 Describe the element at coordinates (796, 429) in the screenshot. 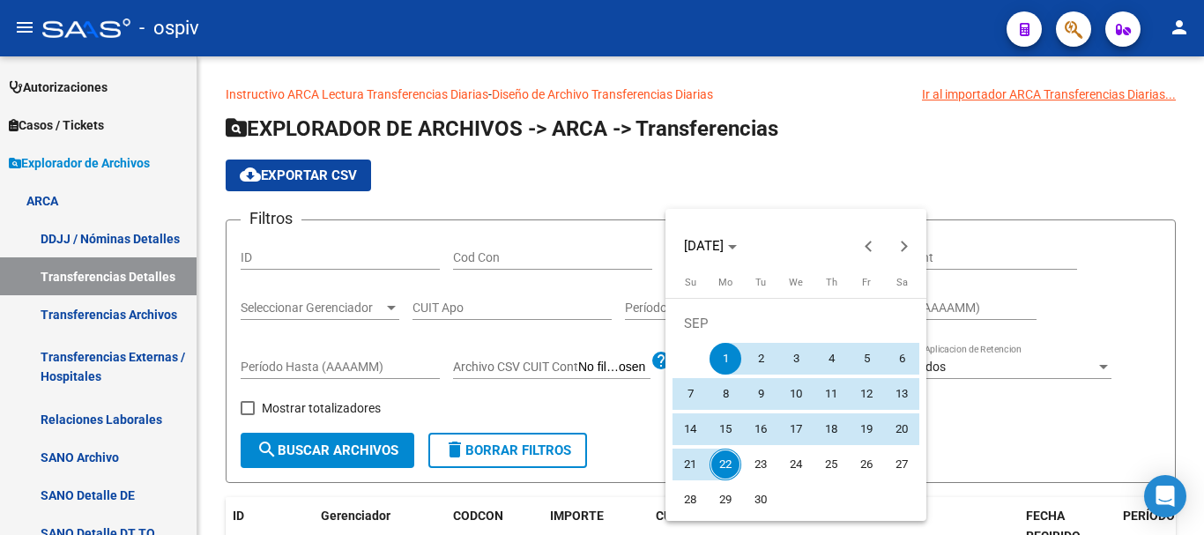

I see `button: September 17, 2025` at that location.